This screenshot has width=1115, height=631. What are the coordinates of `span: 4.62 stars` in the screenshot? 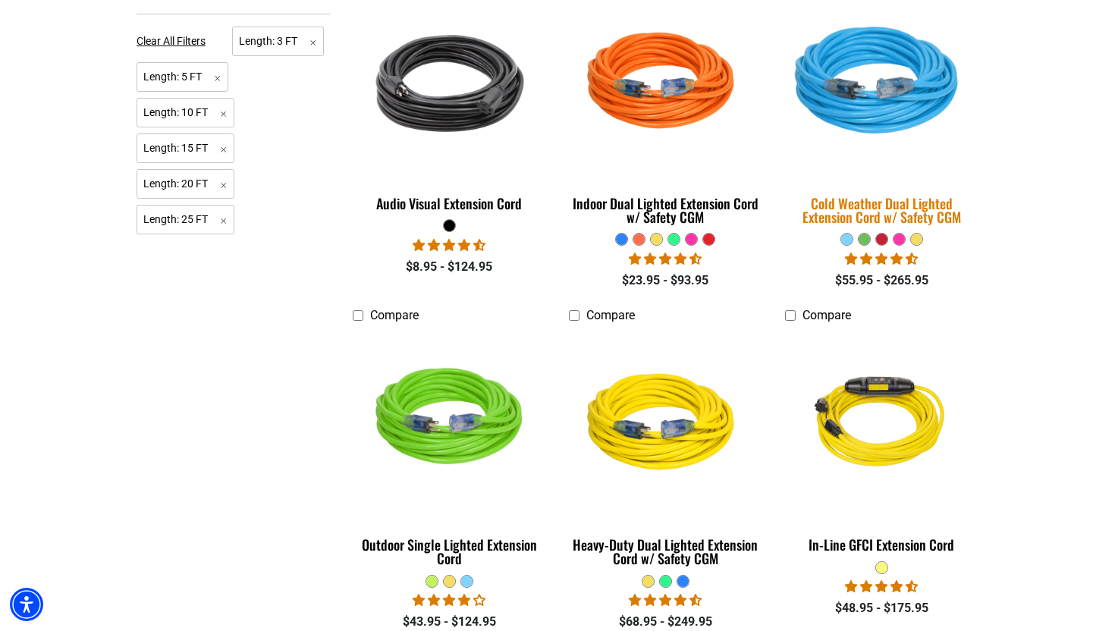 It's located at (881, 586).